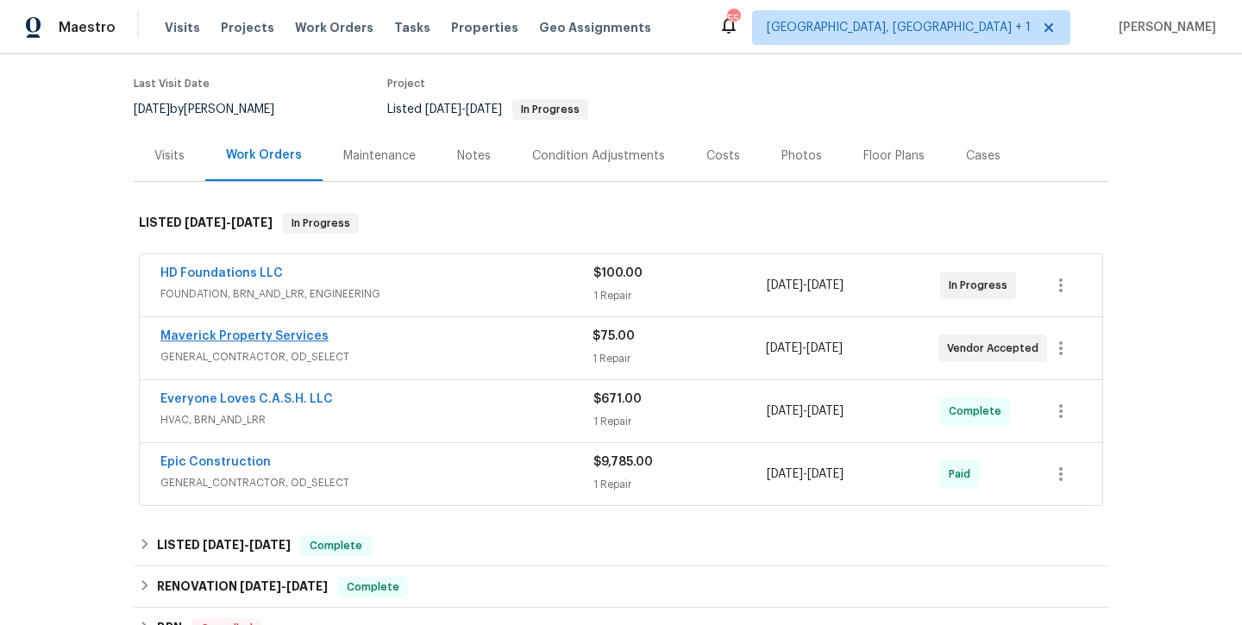  I want to click on span: FOUNDATION, BRN_AND_LRR, ENGINEERING, so click(377, 294).